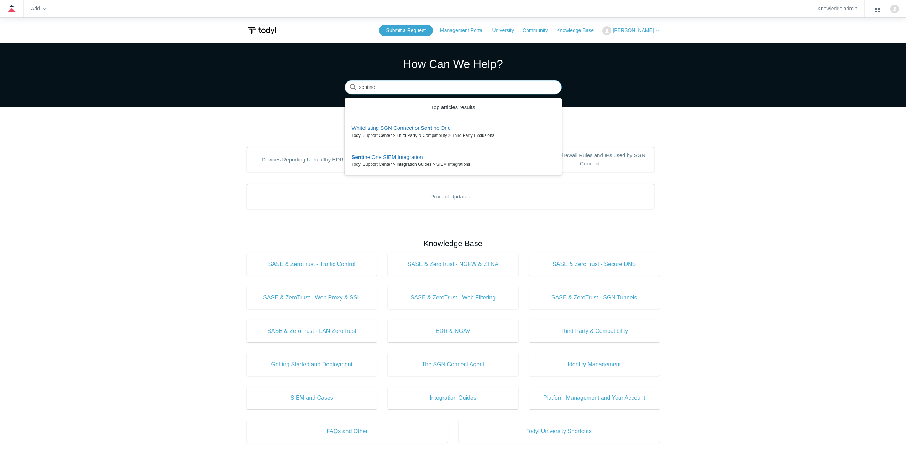 The image size is (906, 452). What do you see at coordinates (559, 432) in the screenshot?
I see `a: Todyl University Shortcuts` at bounding box center [559, 432].